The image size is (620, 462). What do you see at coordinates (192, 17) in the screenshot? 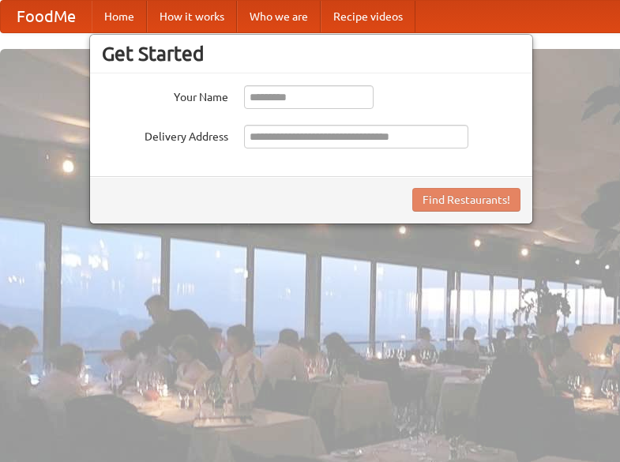
I see `a: How it works` at bounding box center [192, 17].